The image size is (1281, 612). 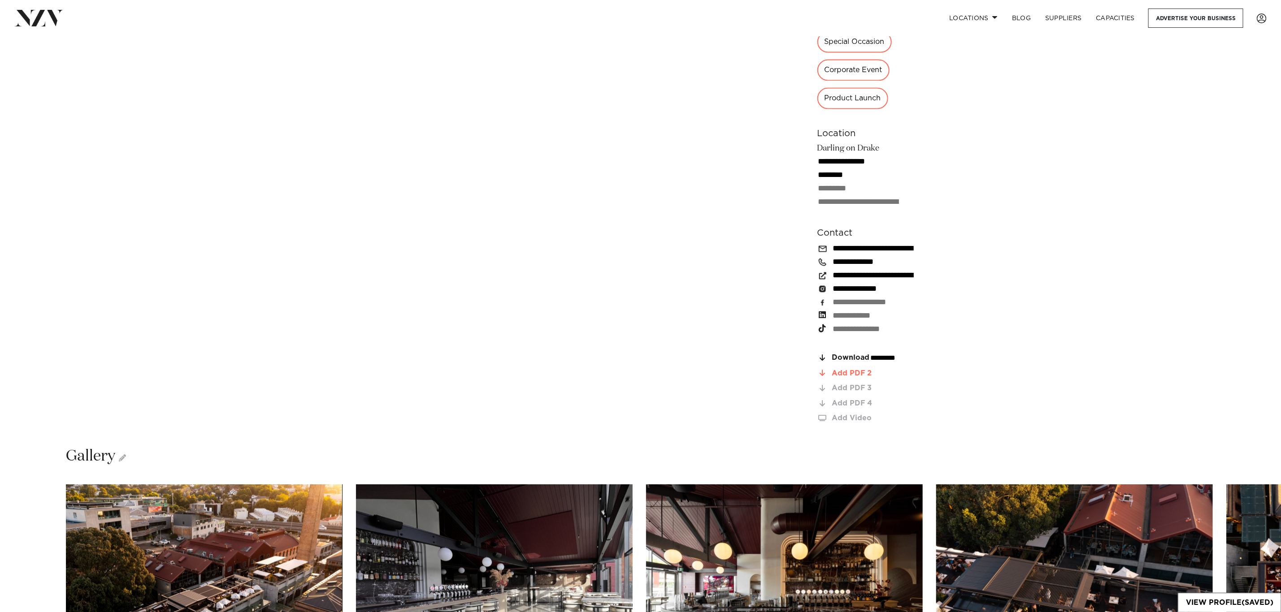 What do you see at coordinates (898, 388) in the screenshot?
I see `div: Add PDF 3` at bounding box center [898, 388].